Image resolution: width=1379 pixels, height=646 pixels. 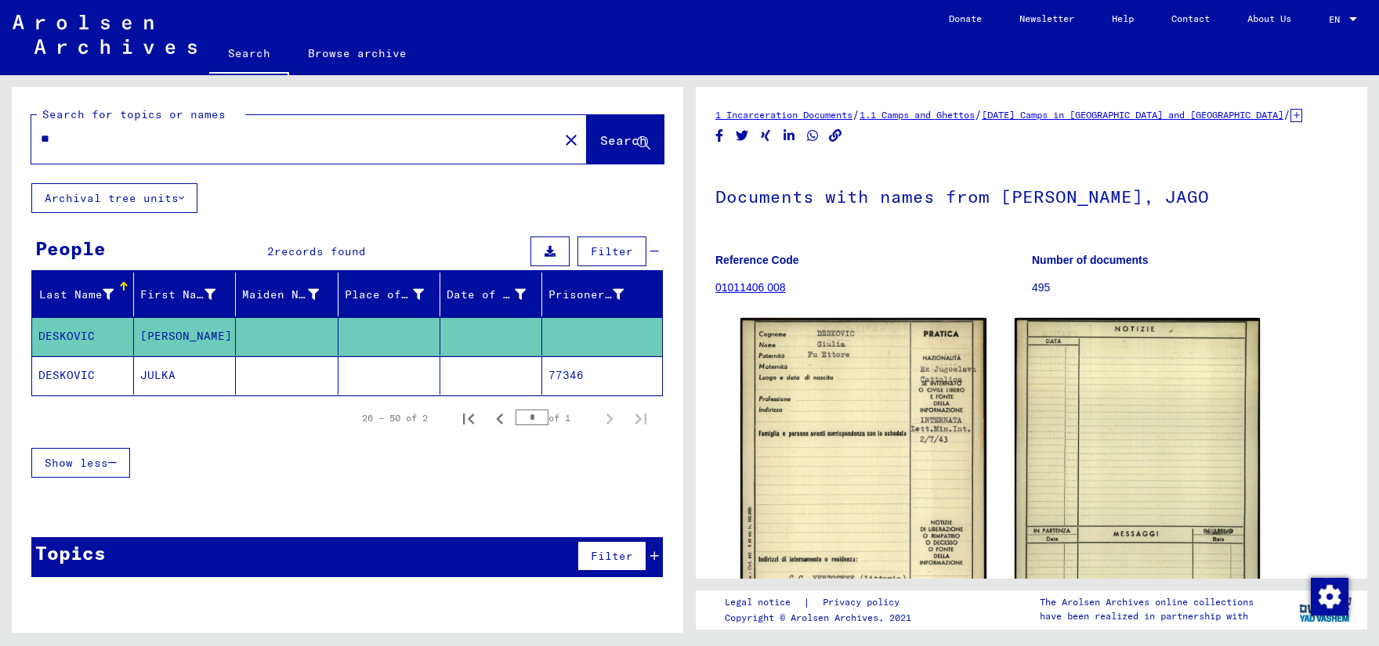 I want to click on button: Show less, so click(x=81, y=463).